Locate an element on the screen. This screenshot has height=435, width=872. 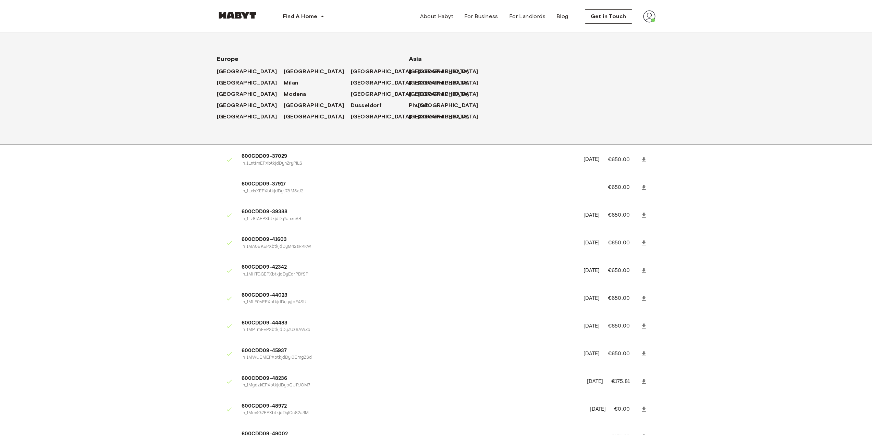
span: Modena is located at coordinates (294, 94).